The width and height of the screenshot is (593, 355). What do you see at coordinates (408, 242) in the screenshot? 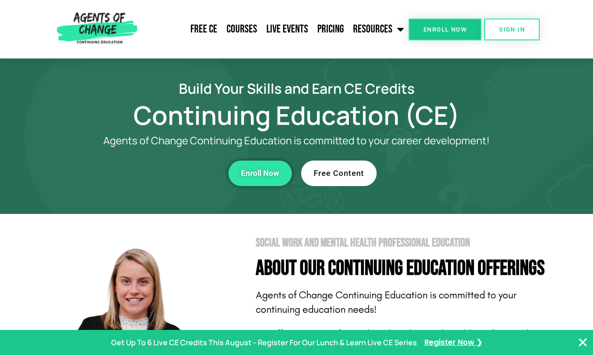
I see `h2: Social Work and Mental Health Professional Education` at bounding box center [408, 242].